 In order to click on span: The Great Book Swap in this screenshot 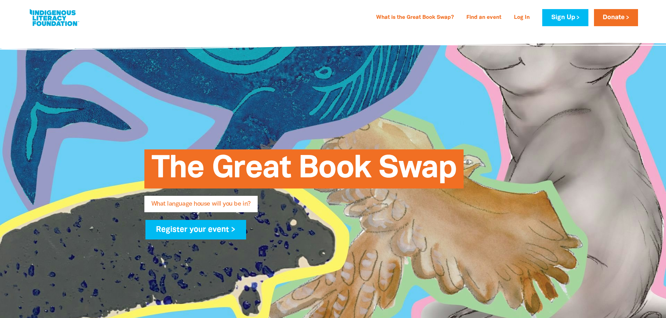, I will do `click(304, 172)`.